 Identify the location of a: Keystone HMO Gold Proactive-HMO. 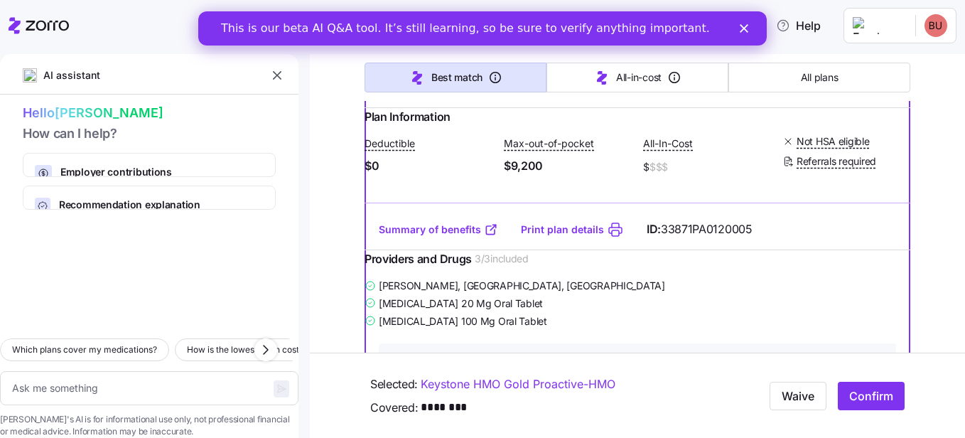
(518, 384).